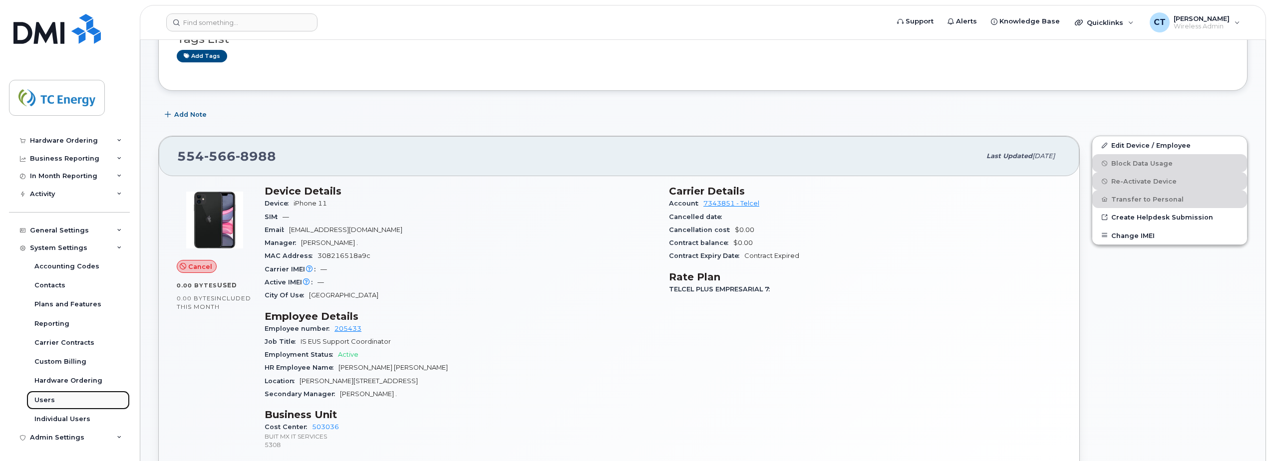 Image resolution: width=1271 pixels, height=461 pixels. I want to click on img: iPhone_11.jpg, so click(215, 220).